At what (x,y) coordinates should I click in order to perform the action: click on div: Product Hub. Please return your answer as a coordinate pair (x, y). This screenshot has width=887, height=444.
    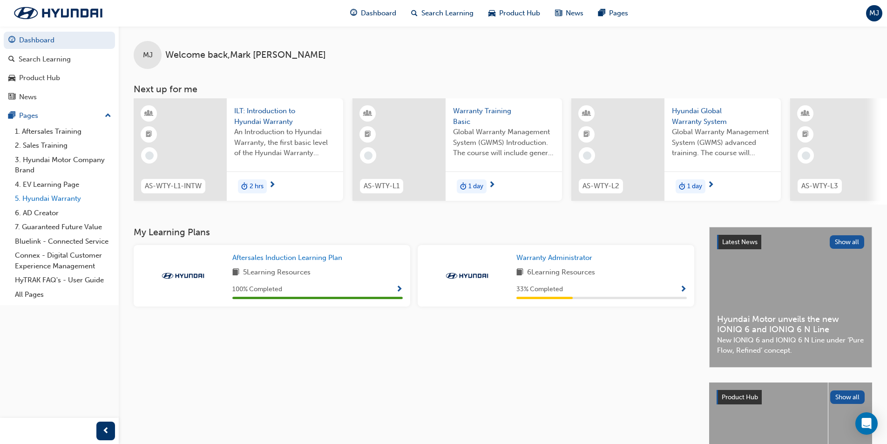
    Looking at the image, I should click on (40, 78).